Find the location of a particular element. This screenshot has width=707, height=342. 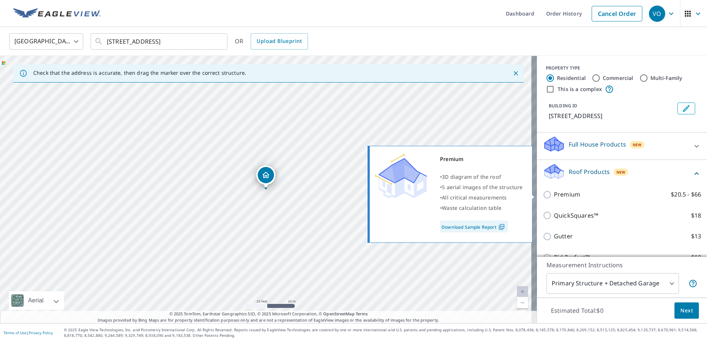

a: Cancel Order is located at coordinates (617, 14).